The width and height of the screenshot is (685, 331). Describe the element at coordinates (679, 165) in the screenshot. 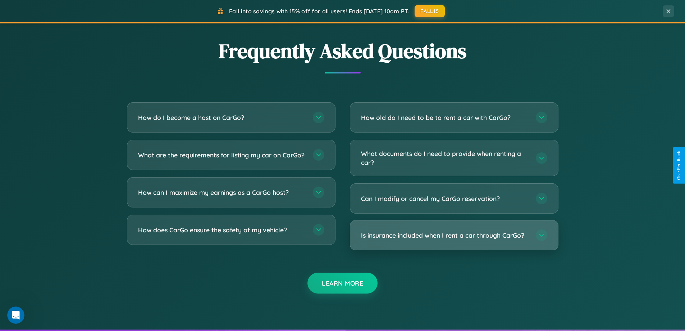

I see `div: Give Feedback` at that location.